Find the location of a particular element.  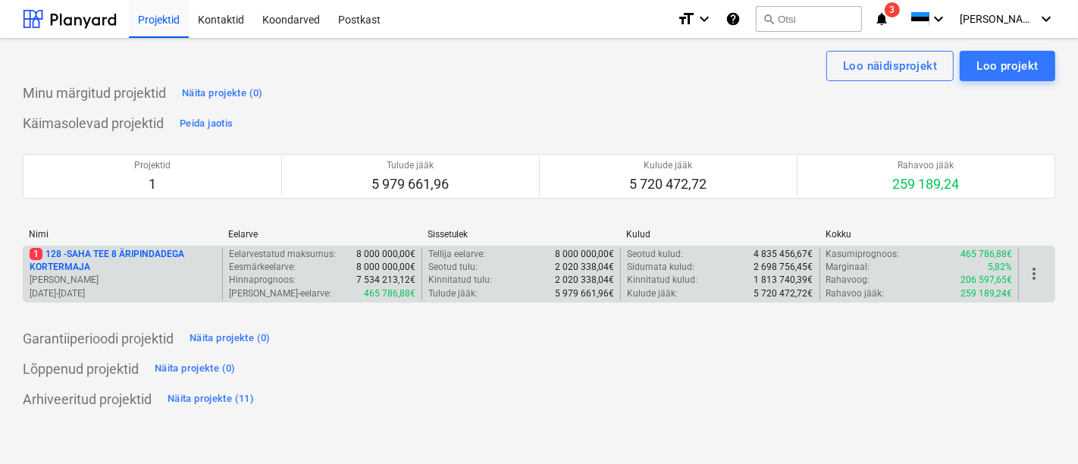

i: Abikeskus is located at coordinates (733, 19).